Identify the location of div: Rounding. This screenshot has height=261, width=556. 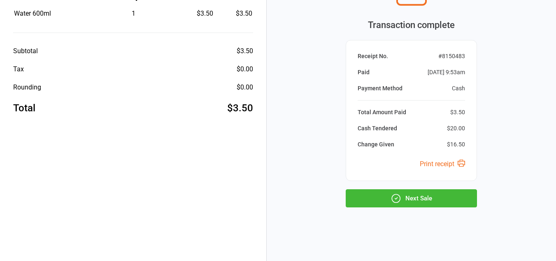
(27, 87).